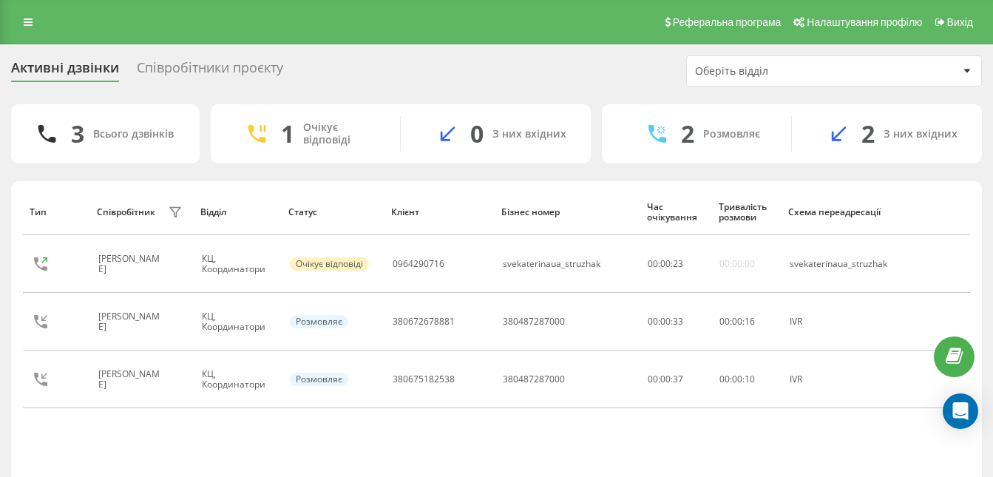 The width and height of the screenshot is (993, 477). I want to click on div: Співробітники проєкту, so click(210, 71).